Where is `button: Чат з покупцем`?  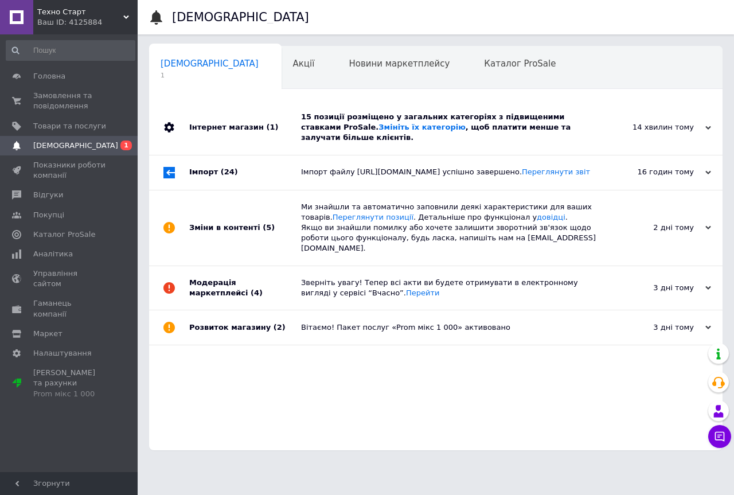 button: Чат з покупцем is located at coordinates (720, 436).